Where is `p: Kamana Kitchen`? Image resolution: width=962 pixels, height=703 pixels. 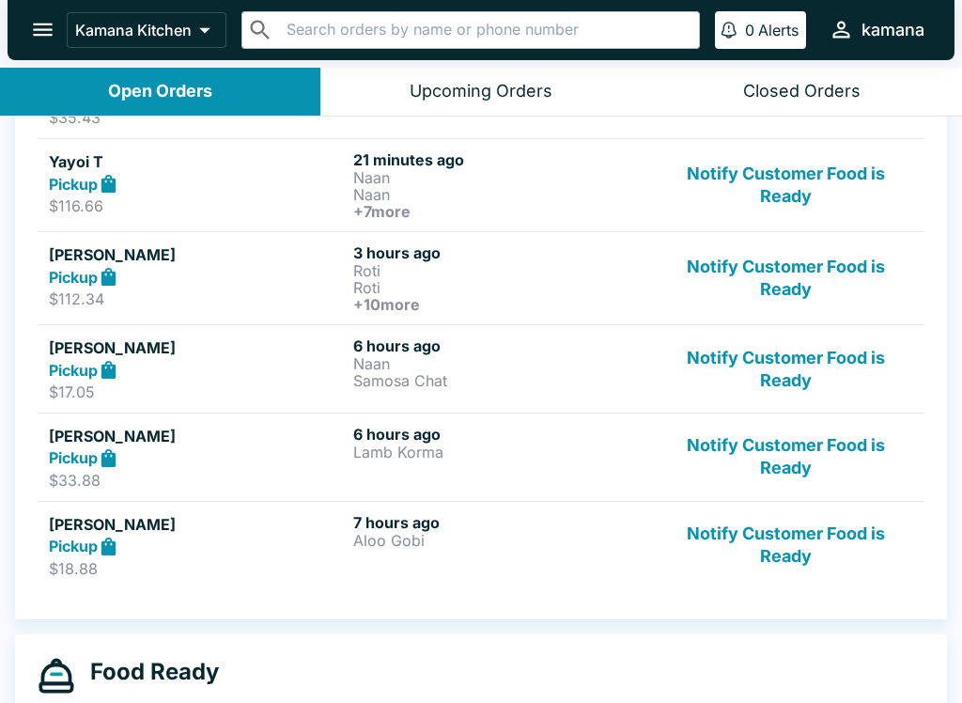
p: Kamana Kitchen is located at coordinates (133, 30).